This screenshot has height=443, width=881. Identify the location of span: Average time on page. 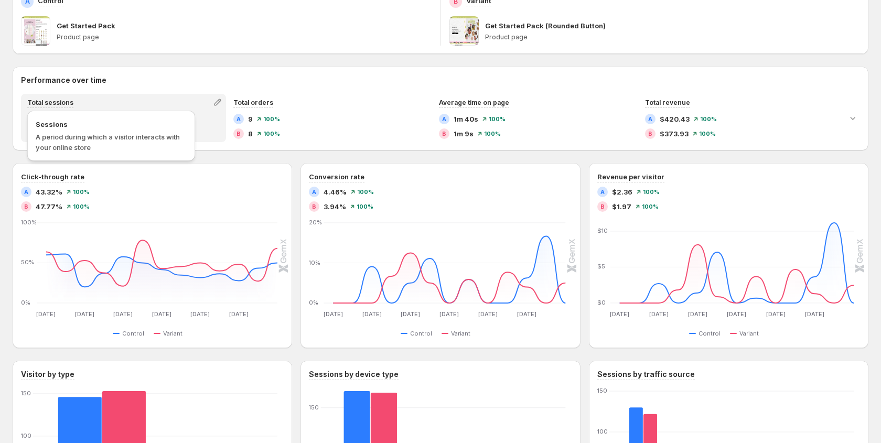
(474, 102).